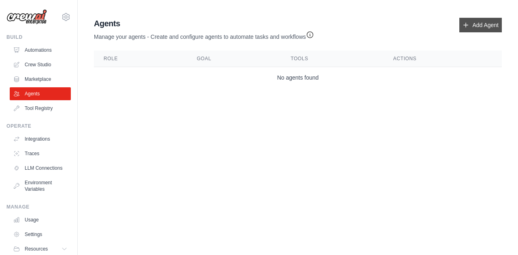 This screenshot has width=518, height=255. Describe the element at coordinates (140, 59) in the screenshot. I see `th: Role` at that location.